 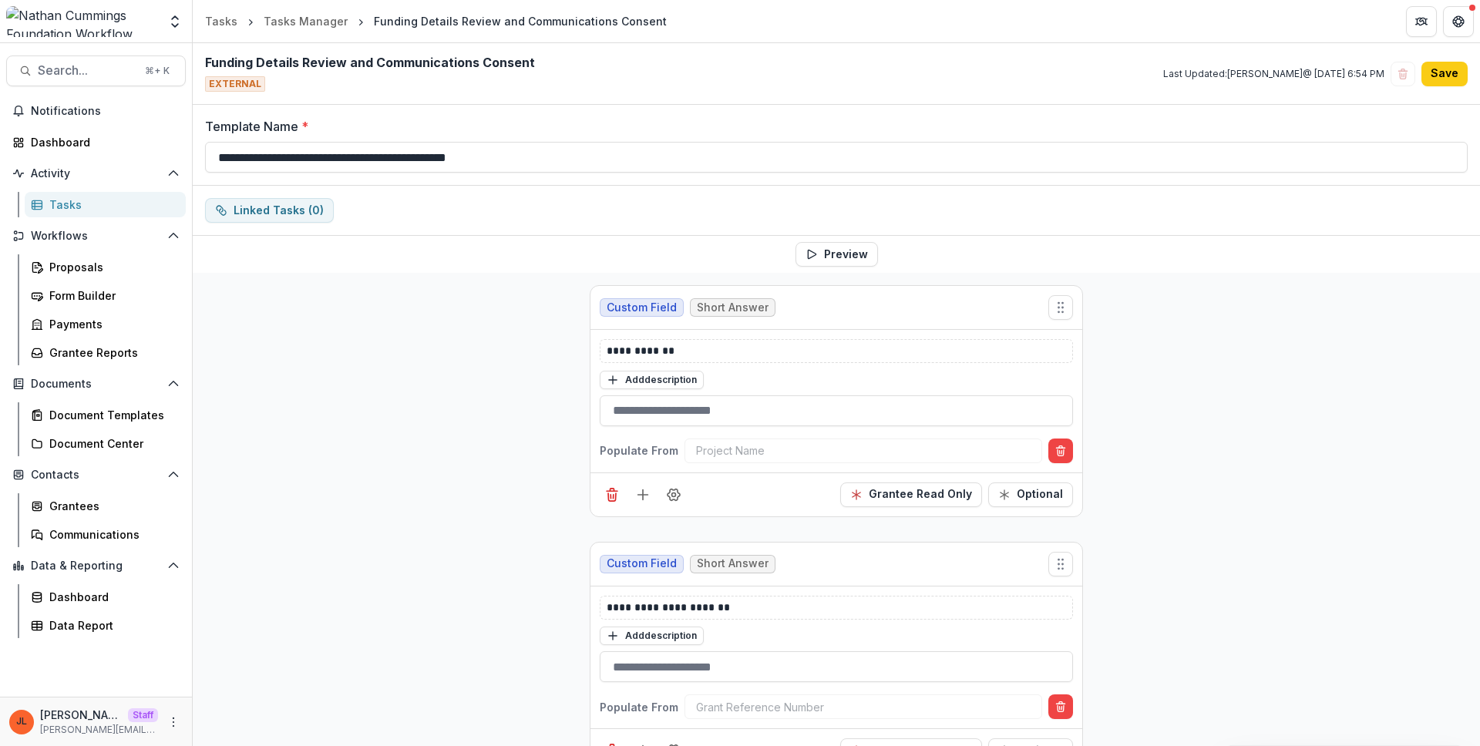 I want to click on div: ⌘ + K, so click(x=157, y=71).